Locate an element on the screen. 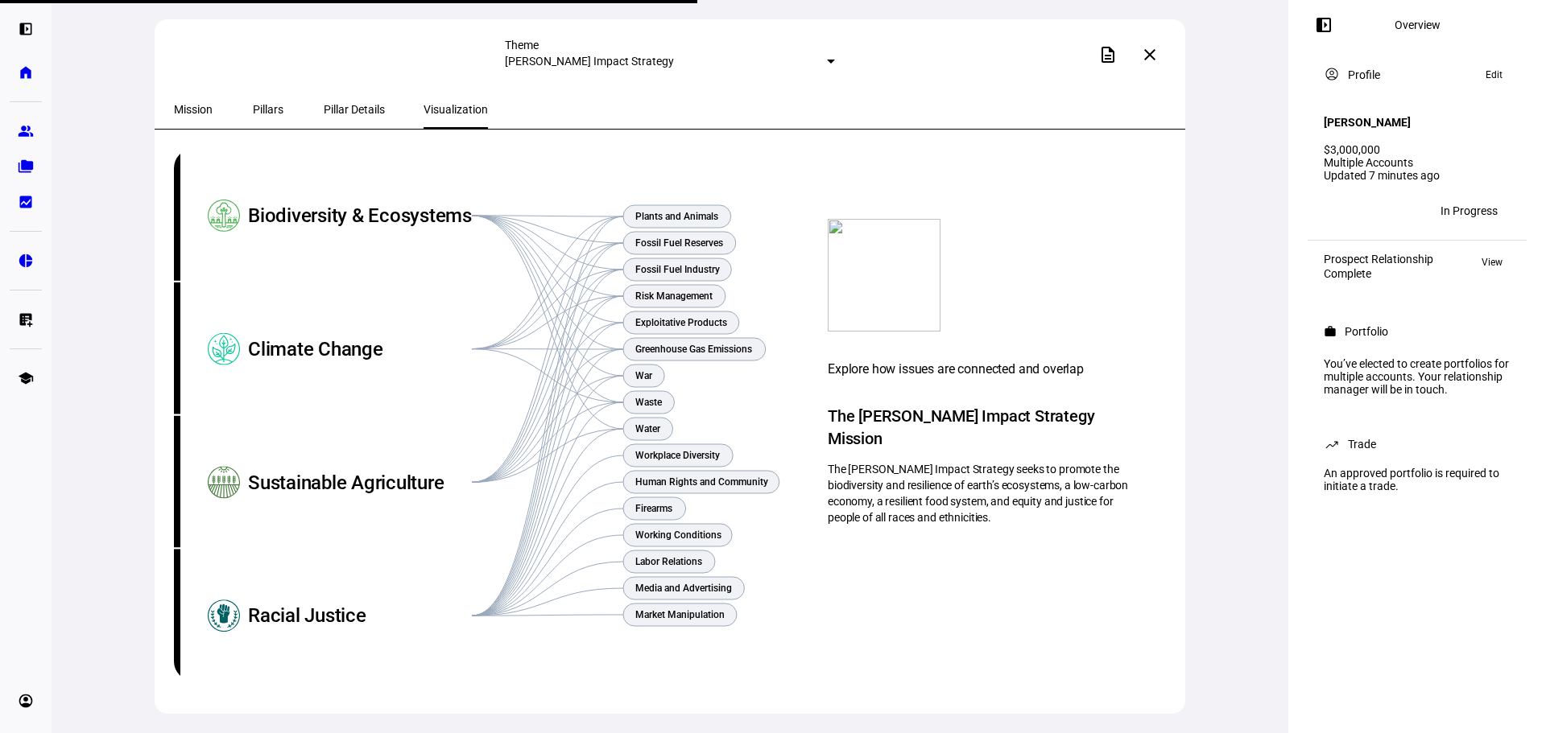 This screenshot has height=733, width=1546. text: War is located at coordinates (644, 376).